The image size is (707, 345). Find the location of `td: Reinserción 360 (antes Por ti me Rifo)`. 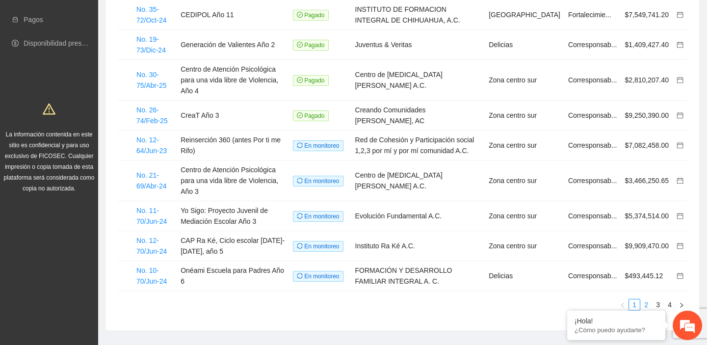

td: Reinserción 360 (antes Por ti me Rifo) is located at coordinates (233, 145).